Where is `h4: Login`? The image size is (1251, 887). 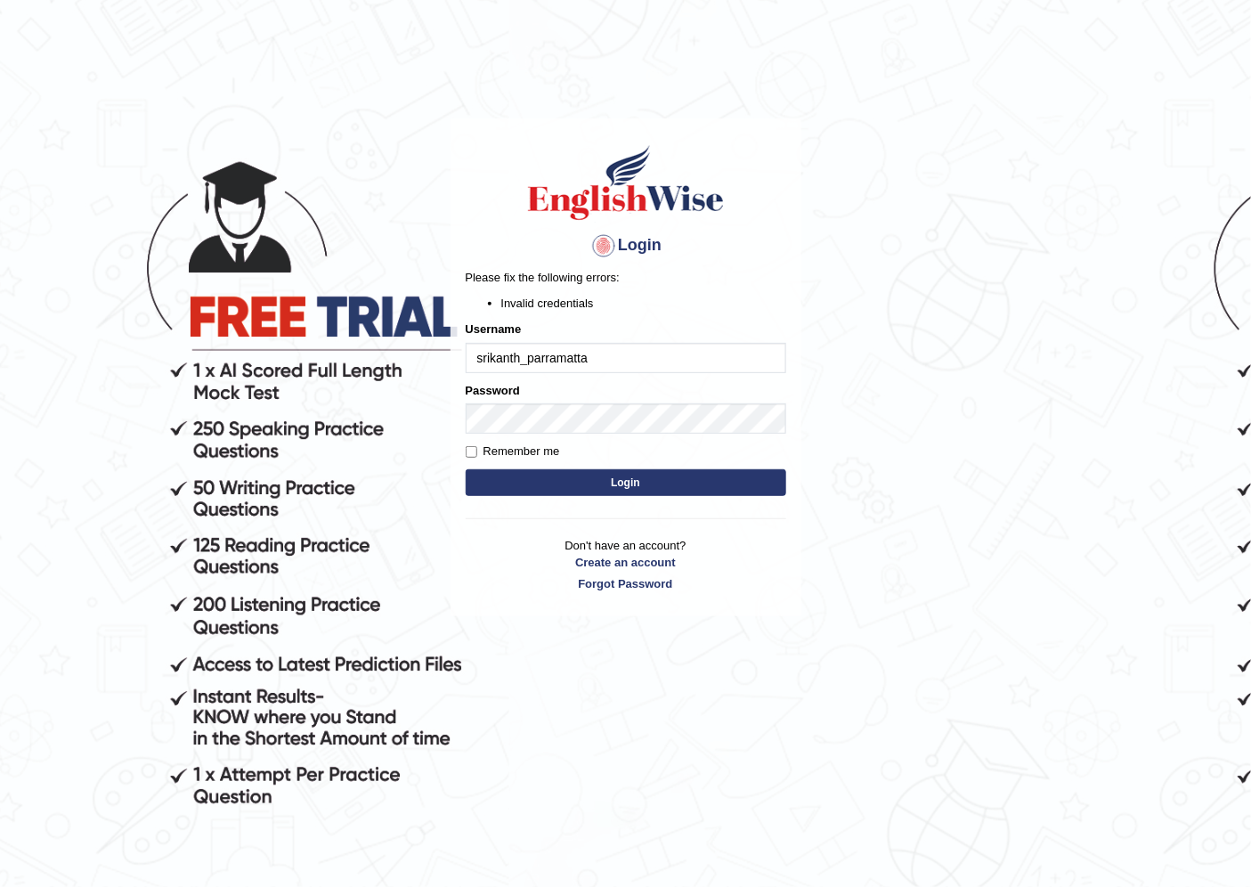
h4: Login is located at coordinates (626, 246).